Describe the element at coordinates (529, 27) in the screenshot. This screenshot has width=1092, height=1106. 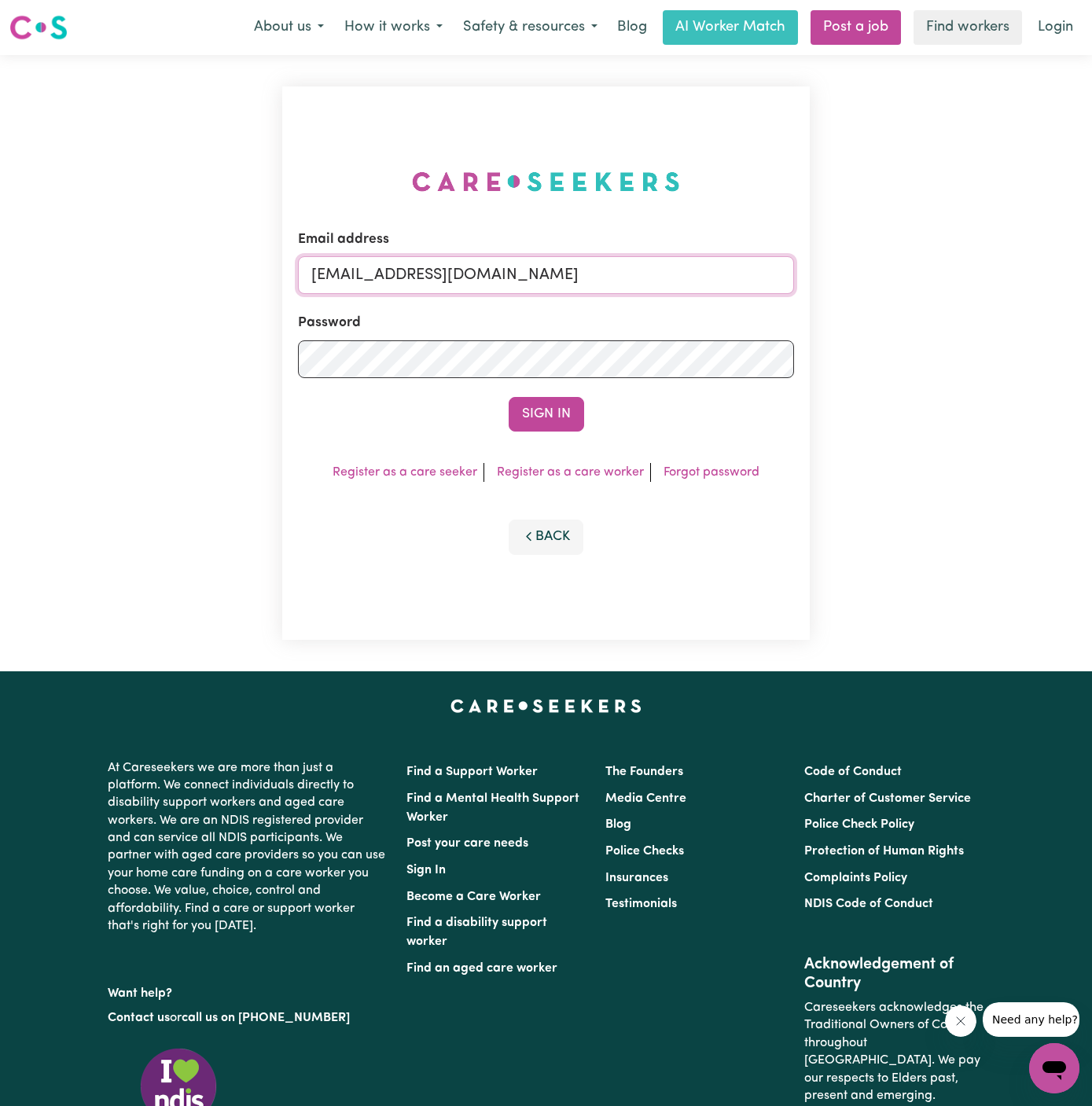
I see `button: Safety & resources` at that location.